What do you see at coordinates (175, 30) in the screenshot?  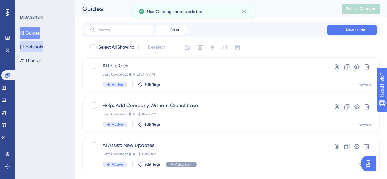 I see `span: Filter` at bounding box center [175, 30].